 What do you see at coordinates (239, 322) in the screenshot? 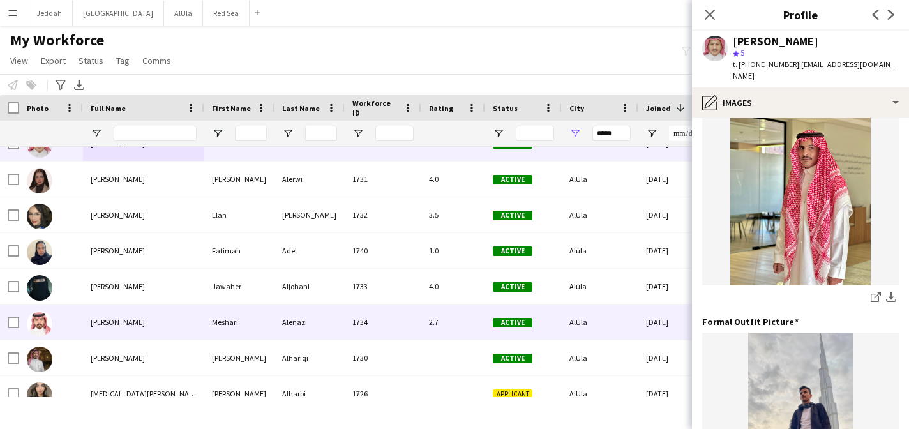
I see `div: Meshari` at bounding box center [239, 322].